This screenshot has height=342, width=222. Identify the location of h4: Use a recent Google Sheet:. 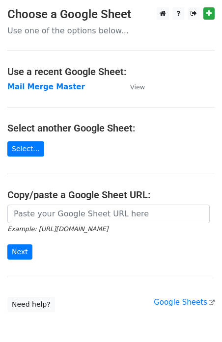
(111, 72).